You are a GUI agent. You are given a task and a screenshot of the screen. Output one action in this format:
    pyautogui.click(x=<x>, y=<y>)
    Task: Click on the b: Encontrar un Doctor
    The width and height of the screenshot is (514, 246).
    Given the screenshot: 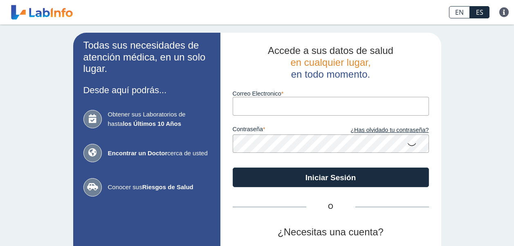 What is the action you would take?
    pyautogui.click(x=138, y=153)
    